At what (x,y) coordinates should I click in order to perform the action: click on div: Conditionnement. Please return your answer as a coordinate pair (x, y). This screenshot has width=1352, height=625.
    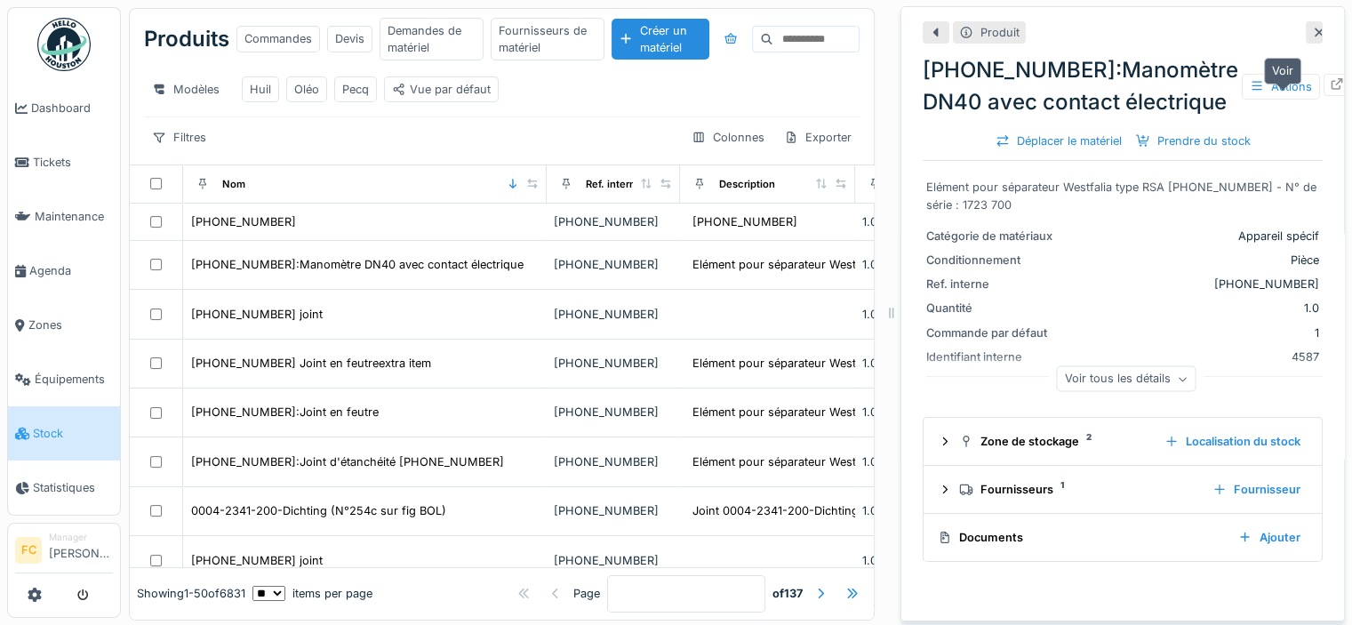
    Looking at the image, I should click on (993, 260).